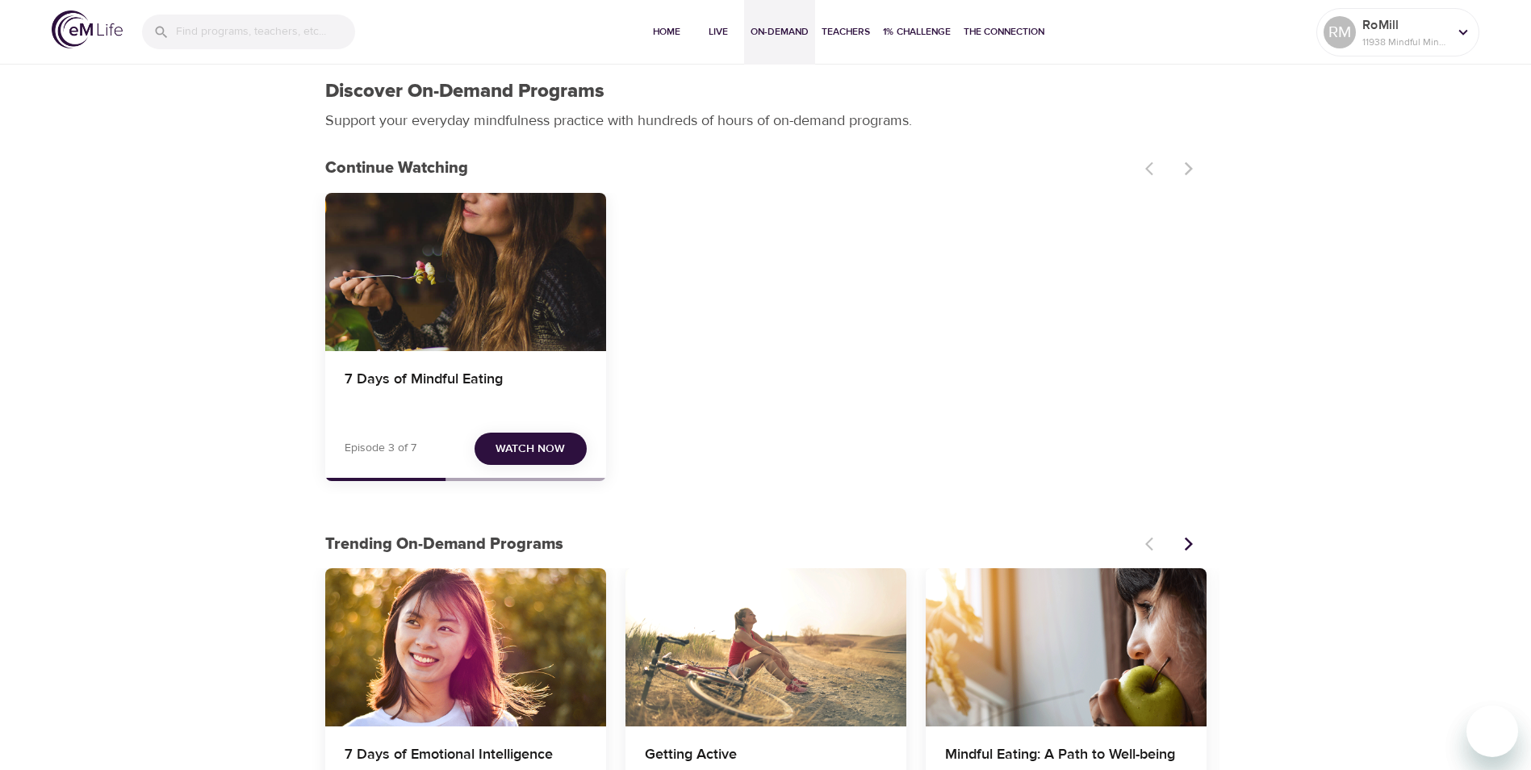  I want to click on button: 7 Days of Mindful Eating, so click(466, 272).